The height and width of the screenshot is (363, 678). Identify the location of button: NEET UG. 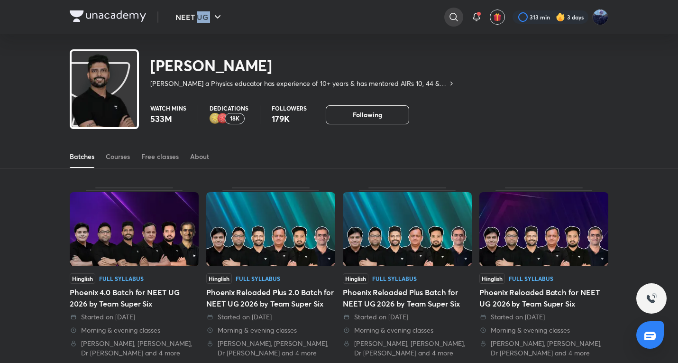
(199, 17).